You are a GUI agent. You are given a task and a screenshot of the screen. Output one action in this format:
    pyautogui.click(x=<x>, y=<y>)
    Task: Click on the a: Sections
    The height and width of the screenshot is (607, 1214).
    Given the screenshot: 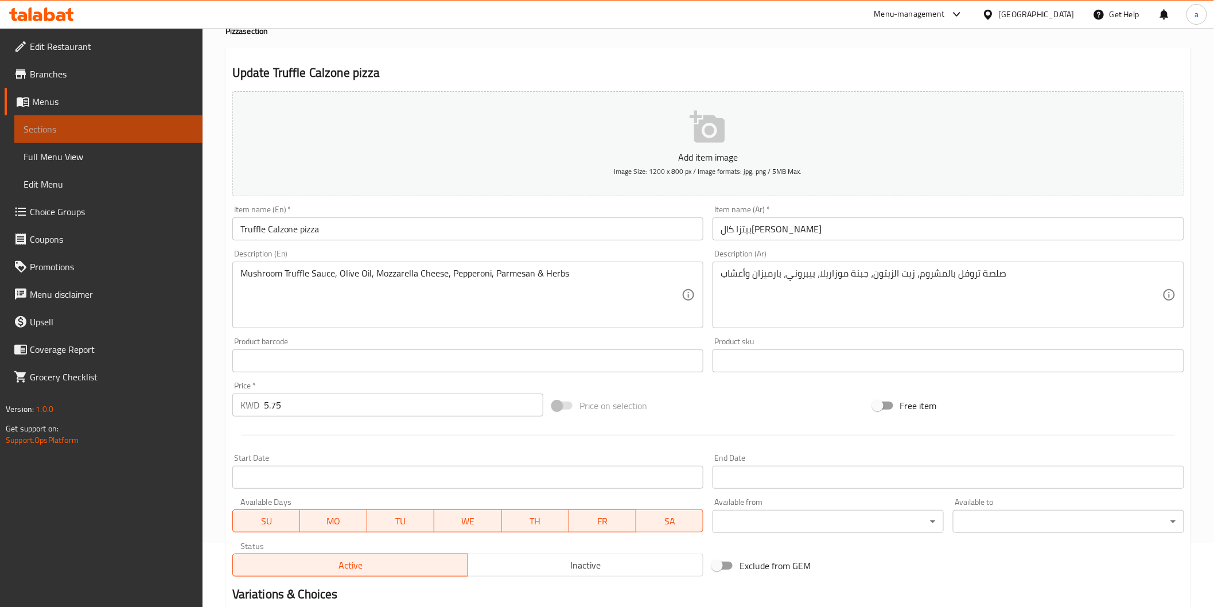 What is the action you would take?
    pyautogui.click(x=108, y=129)
    